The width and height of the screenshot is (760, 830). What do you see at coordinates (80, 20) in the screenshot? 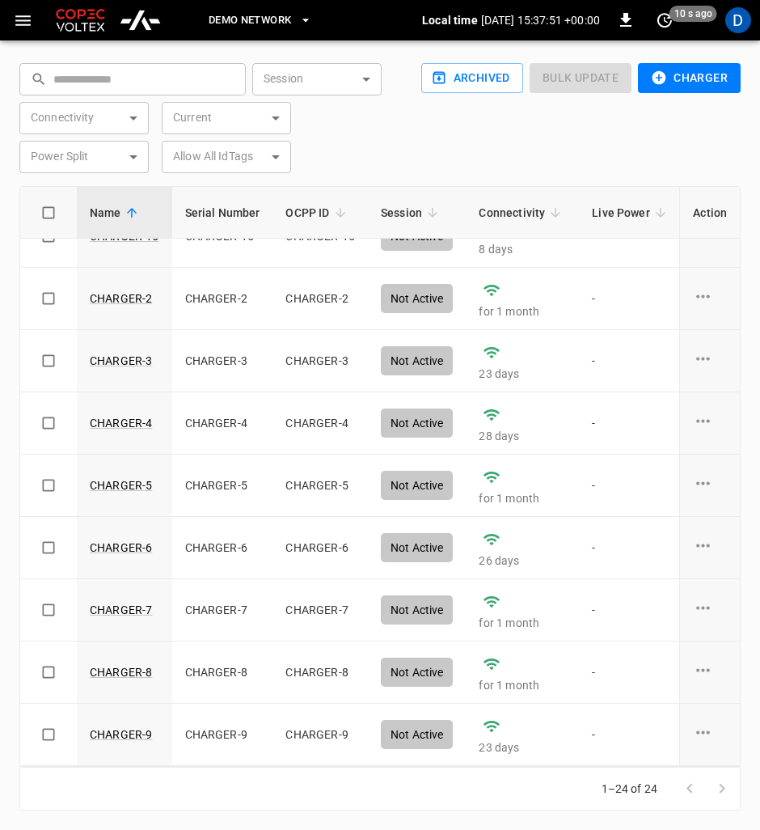
I see `img: Customer Logo` at bounding box center [80, 20].